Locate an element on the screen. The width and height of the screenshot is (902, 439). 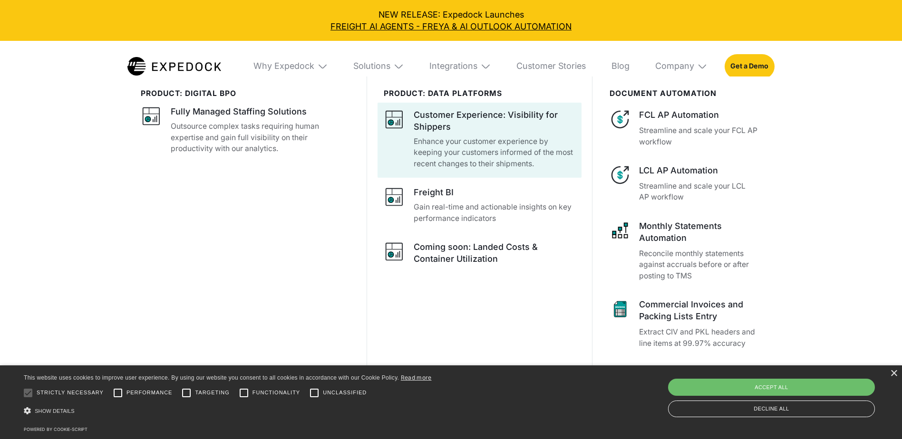
div: PRODUCT: data platforms is located at coordinates (479, 94).